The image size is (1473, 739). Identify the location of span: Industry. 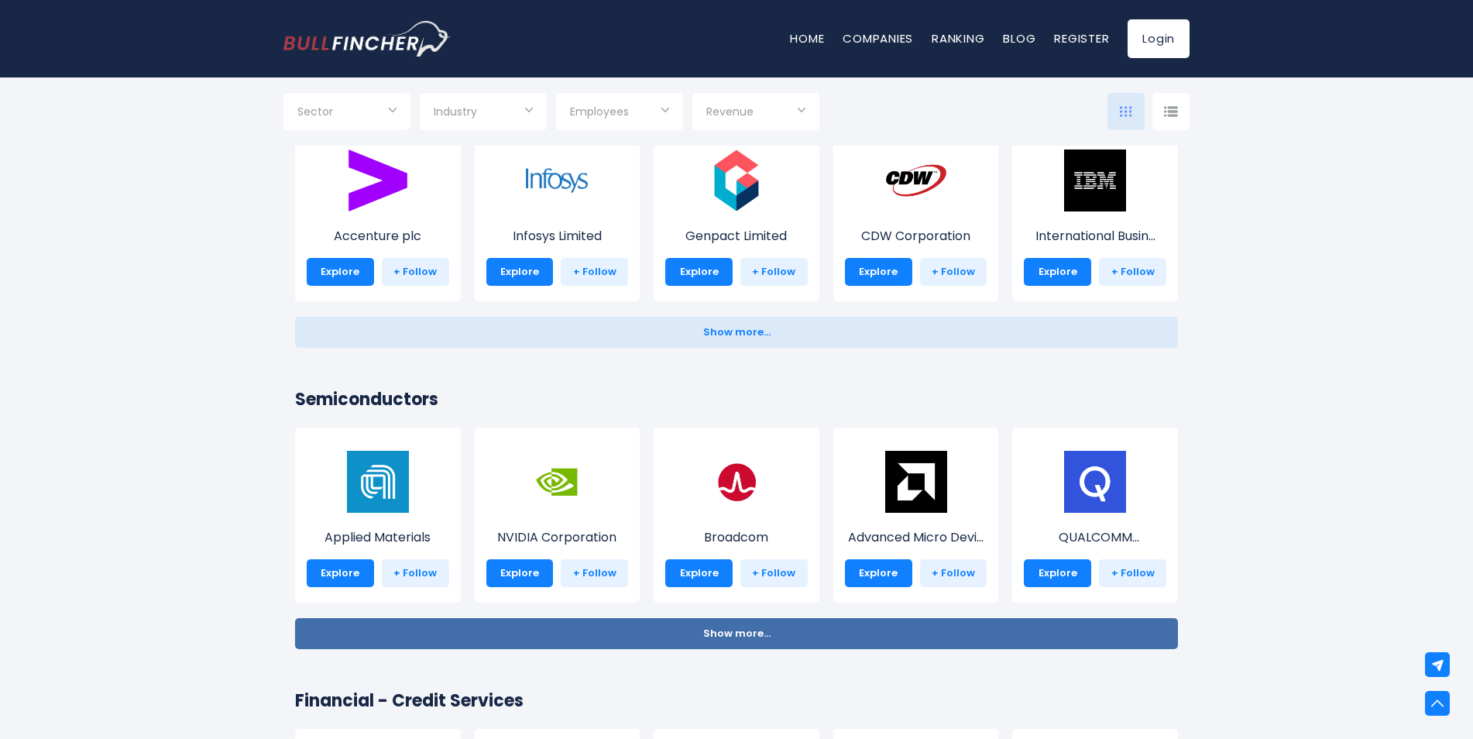
(455, 111).